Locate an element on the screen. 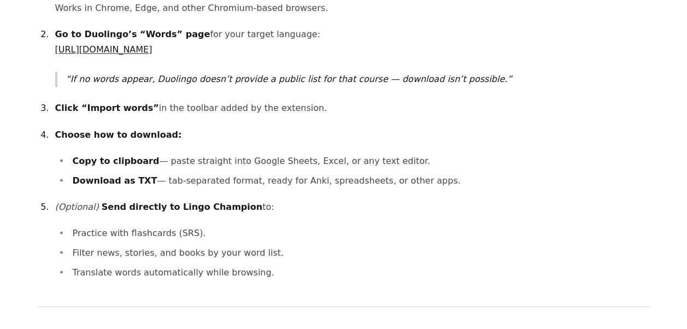 This screenshot has height=329, width=687. strong: Choose how to download: is located at coordinates (119, 134).